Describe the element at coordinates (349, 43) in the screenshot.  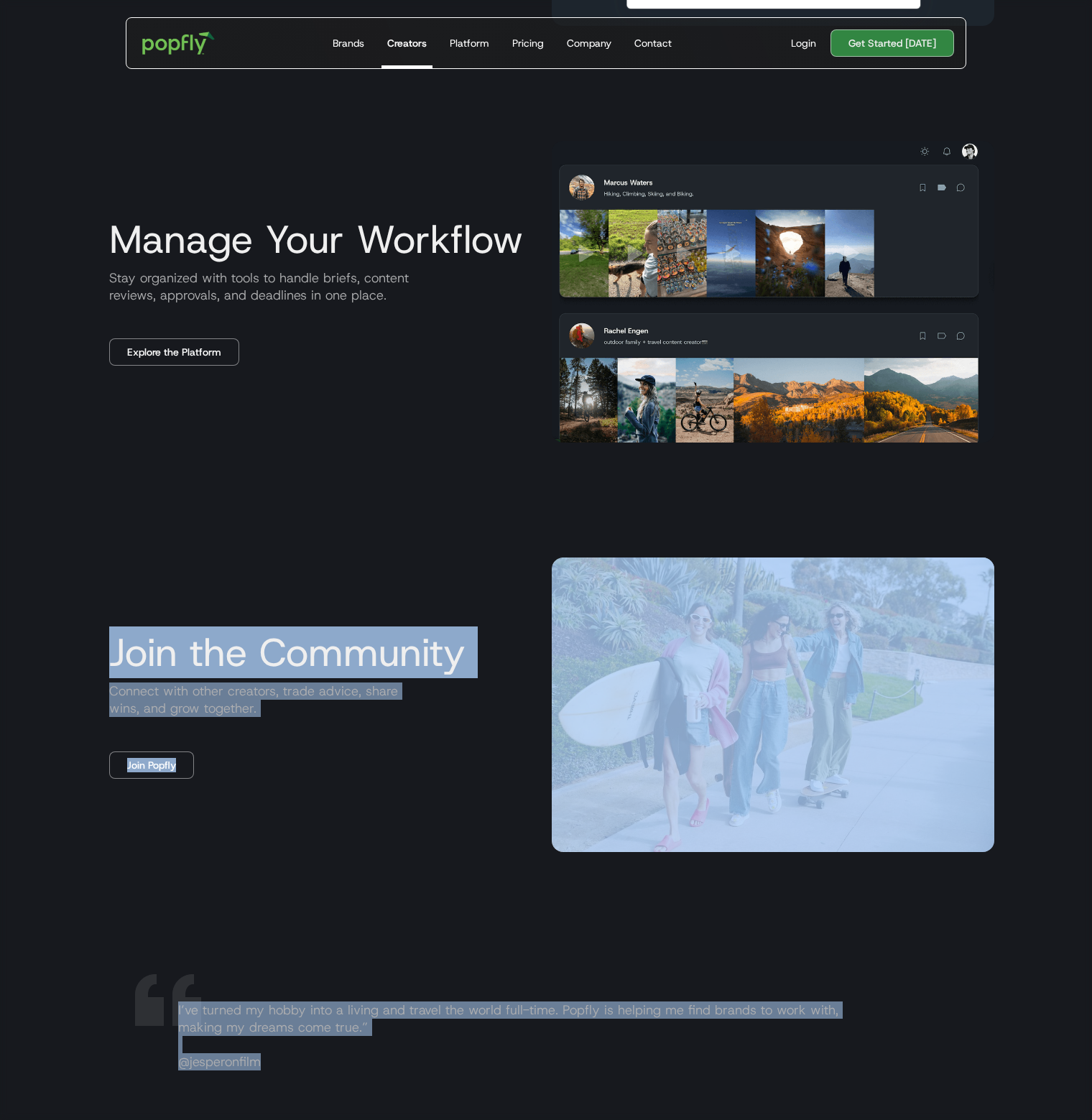
I see `div: Brands` at that location.